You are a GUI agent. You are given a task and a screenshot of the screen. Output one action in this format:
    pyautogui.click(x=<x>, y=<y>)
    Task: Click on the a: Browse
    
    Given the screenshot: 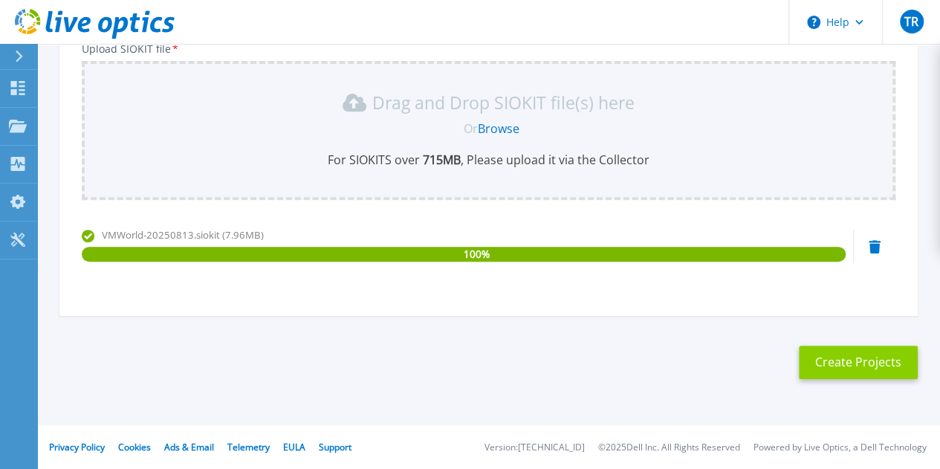 What is the action you would take?
    pyautogui.click(x=499, y=129)
    